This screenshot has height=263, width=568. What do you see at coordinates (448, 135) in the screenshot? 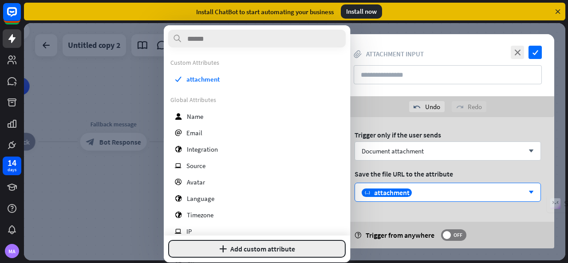
I see `div: Trigger only if the user sends` at bounding box center [448, 135].